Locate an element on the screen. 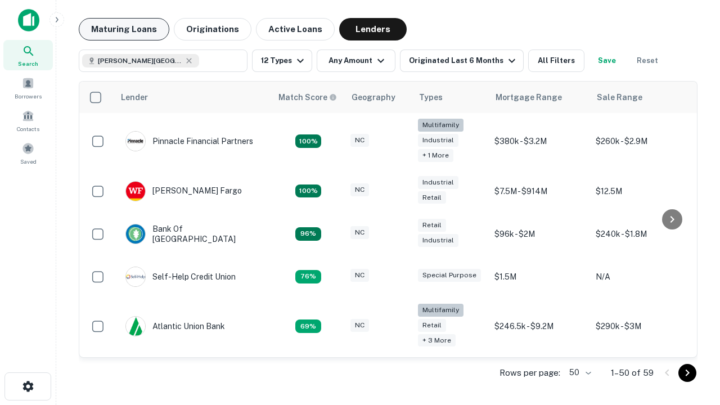 This screenshot has height=405, width=720. div: Originated Last 6 Months is located at coordinates (463, 61).